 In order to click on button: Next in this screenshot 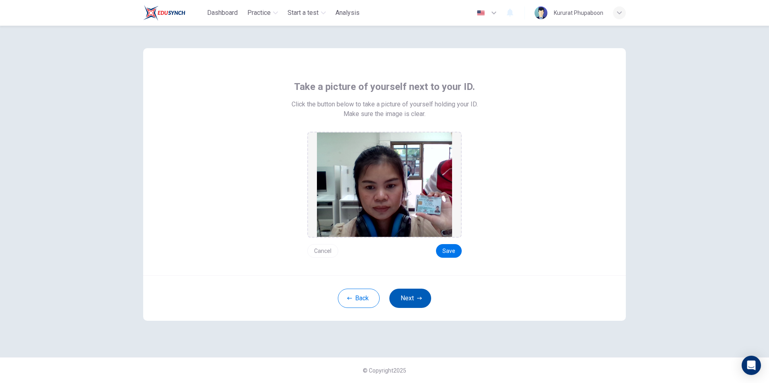, I will do `click(410, 299)`.